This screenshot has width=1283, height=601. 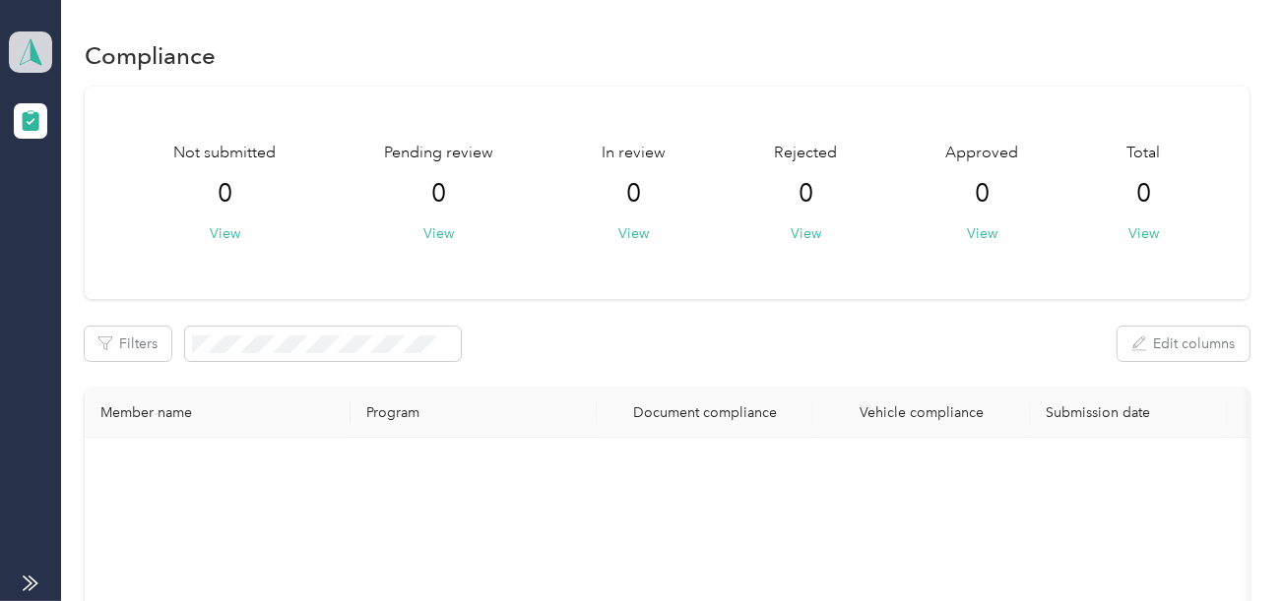 What do you see at coordinates (1143, 154) in the screenshot?
I see `span: Total` at bounding box center [1143, 154].